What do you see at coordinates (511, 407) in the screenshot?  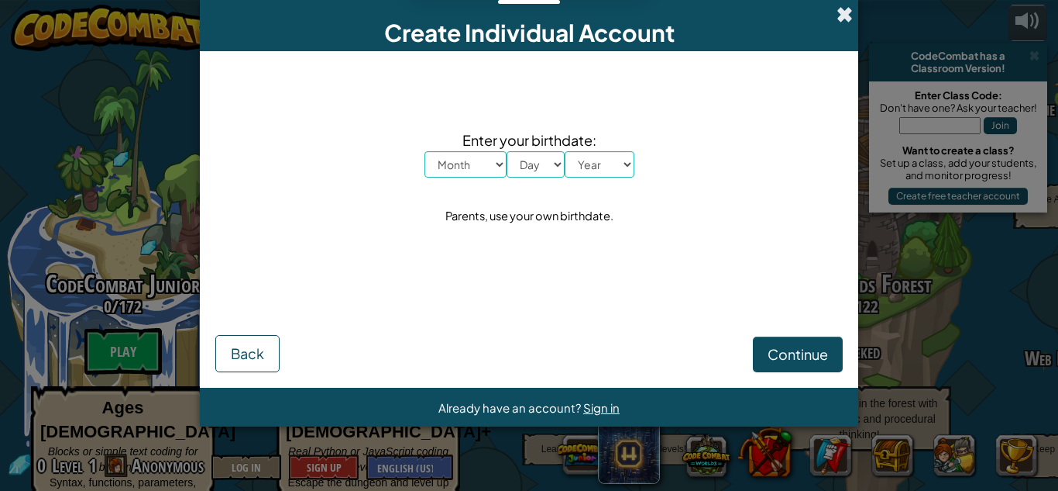 I see `span: Already have an account?` at bounding box center [511, 407].